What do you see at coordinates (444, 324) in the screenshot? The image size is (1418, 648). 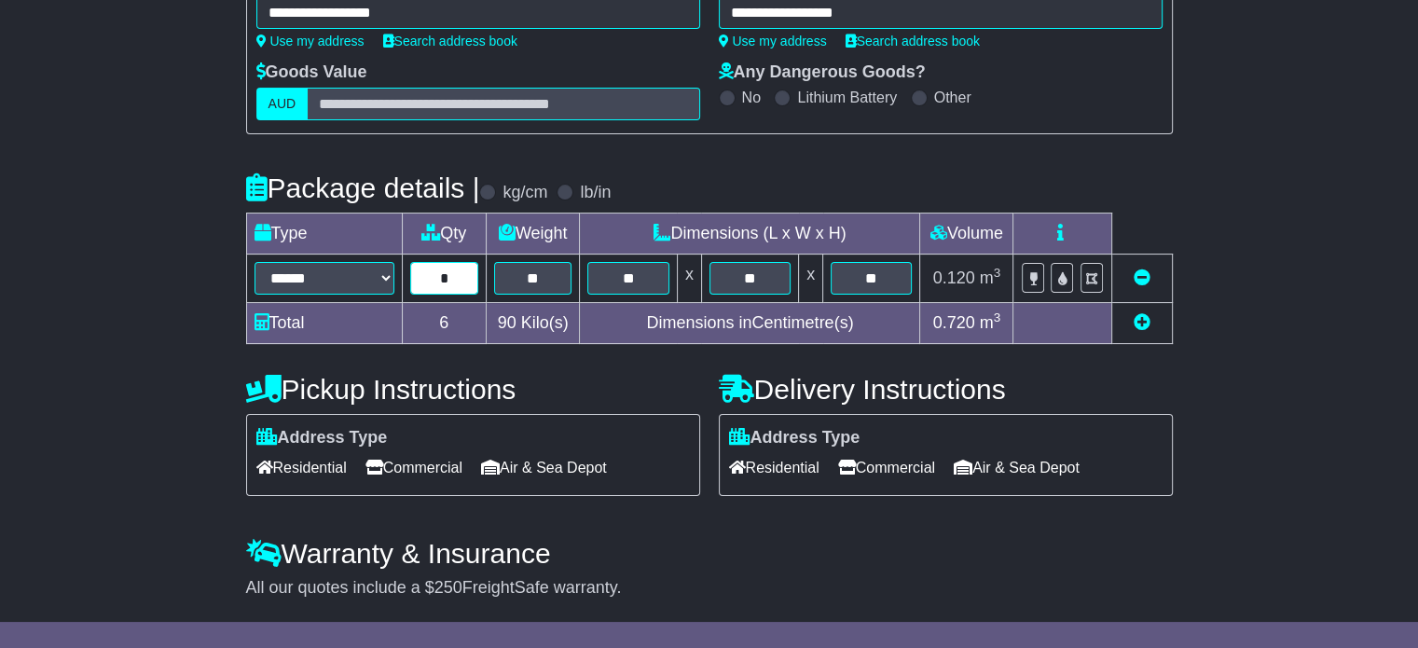 I see `td: 6` at bounding box center [444, 324].